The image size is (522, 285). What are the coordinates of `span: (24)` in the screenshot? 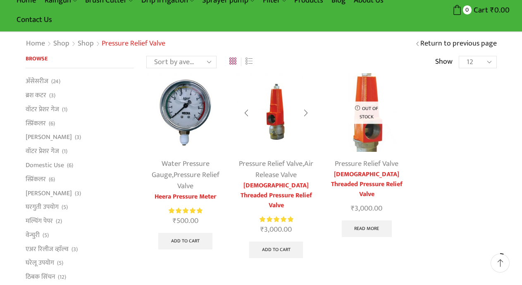 It's located at (56, 81).